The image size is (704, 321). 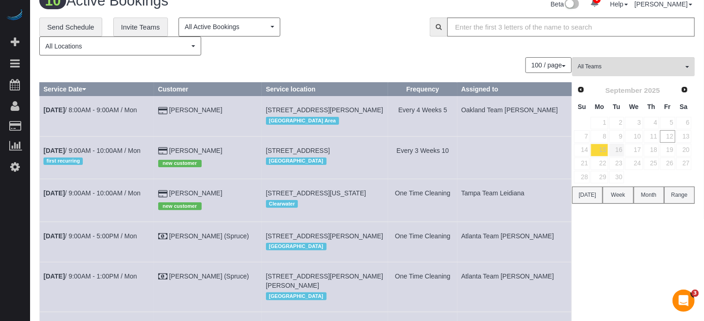 What do you see at coordinates (163, 111) in the screenshot?
I see `i: Credit Card Payment` at bounding box center [163, 111].